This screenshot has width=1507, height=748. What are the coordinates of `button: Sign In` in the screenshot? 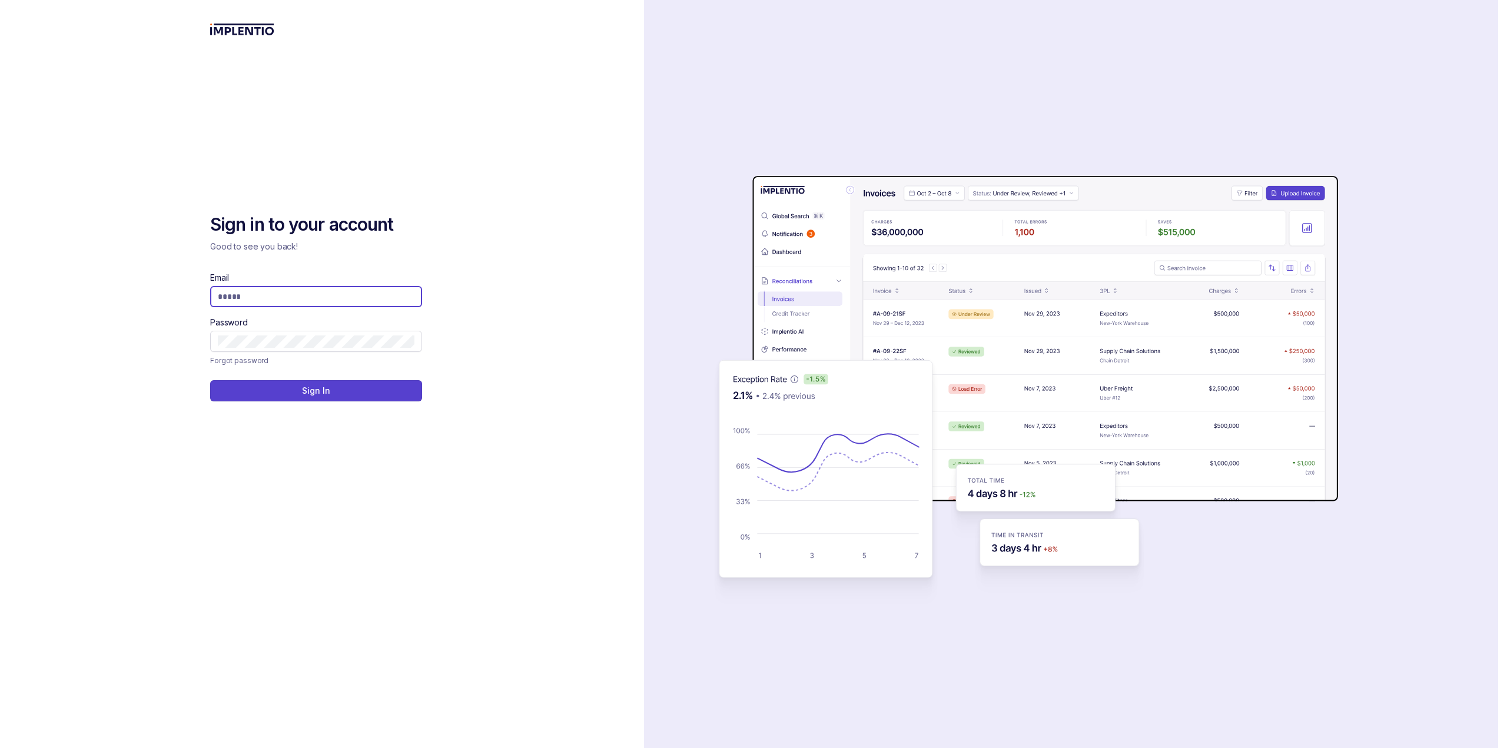 It's located at (316, 391).